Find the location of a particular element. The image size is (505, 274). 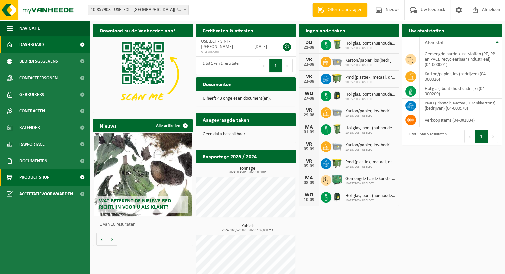

div: 27-08 is located at coordinates (309, 99).